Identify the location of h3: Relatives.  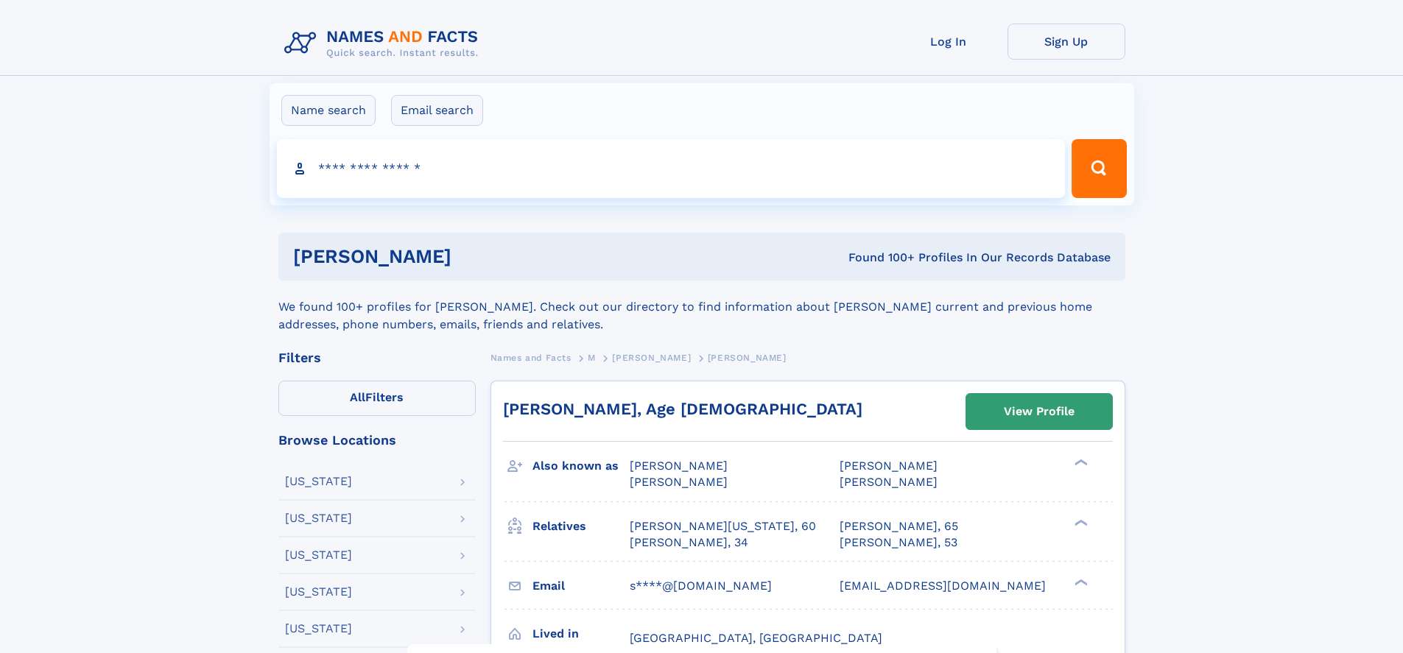
(581, 527).